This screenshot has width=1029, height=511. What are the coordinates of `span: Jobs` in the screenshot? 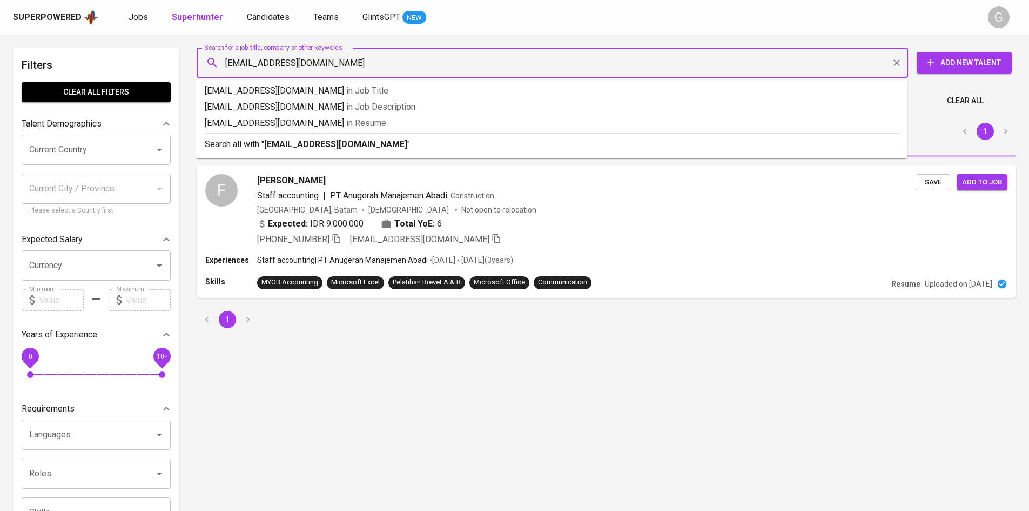 It's located at (138, 17).